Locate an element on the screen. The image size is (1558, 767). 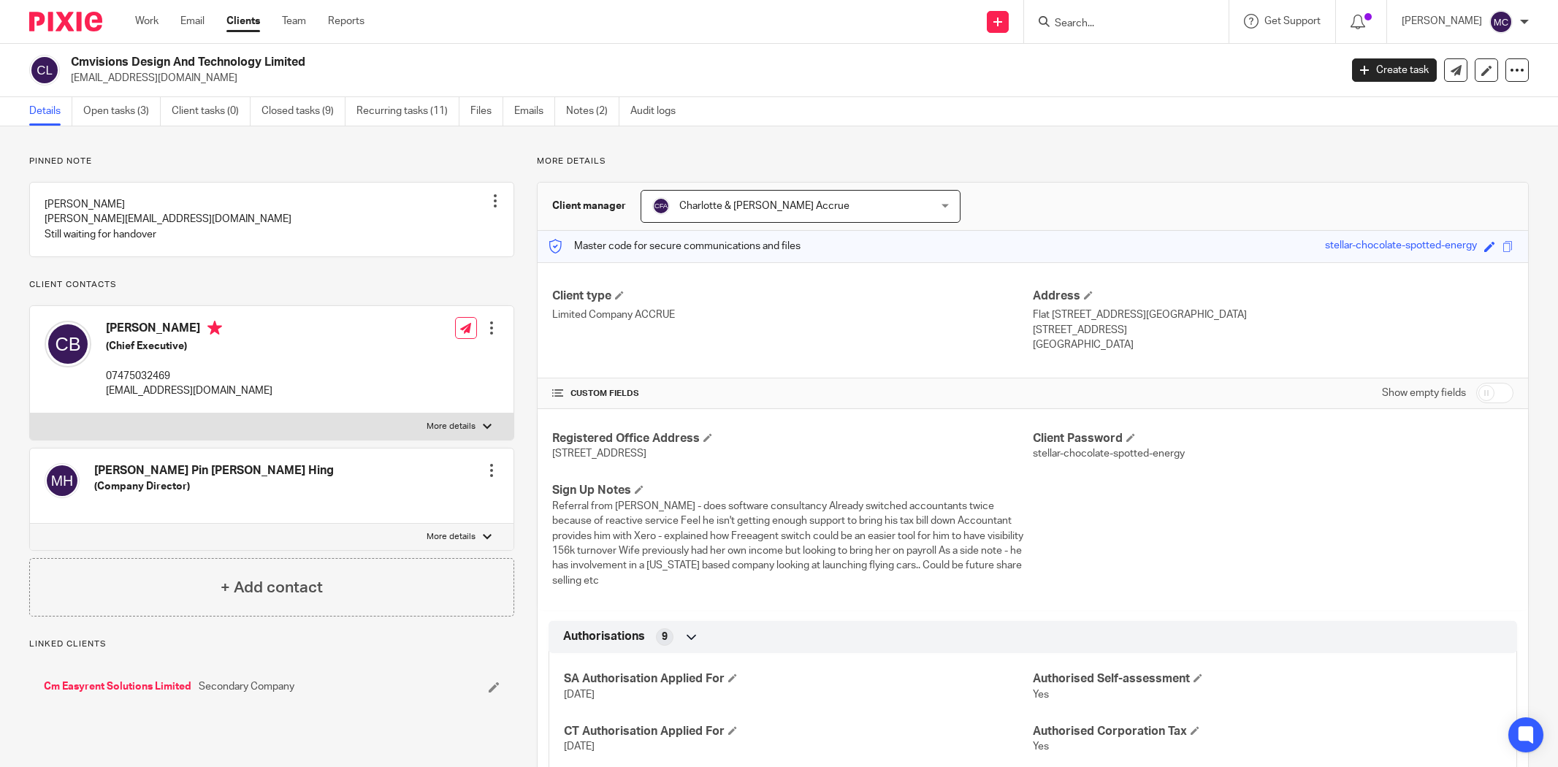
a: Team is located at coordinates (294, 21).